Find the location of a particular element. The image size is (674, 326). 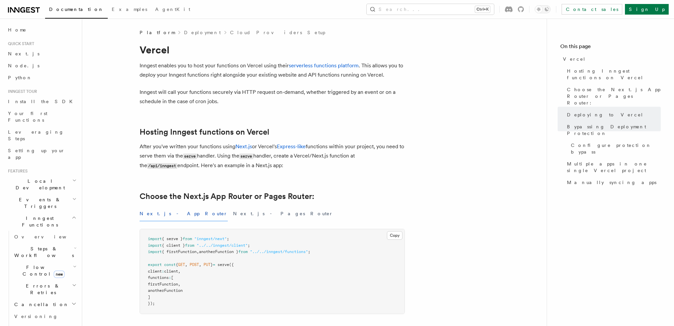

p: Inngest enables you to host your functions on Vercel using their . This allows you to deploy your... is located at coordinates (272, 70).